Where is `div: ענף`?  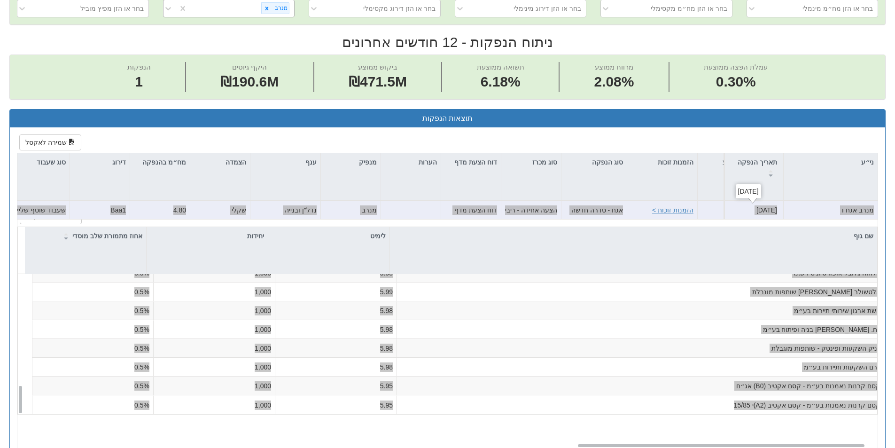 div: ענף is located at coordinates (285, 162).